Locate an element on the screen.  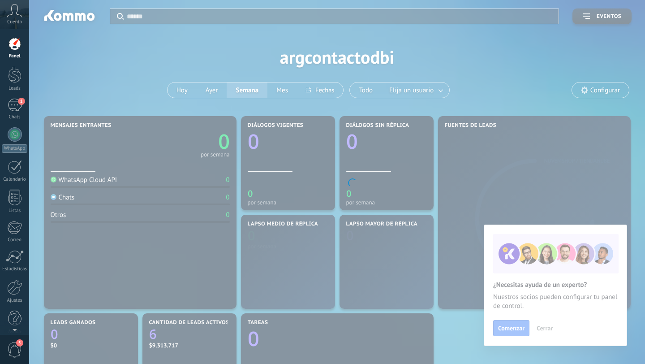
span: Cuenta is located at coordinates (14, 22).